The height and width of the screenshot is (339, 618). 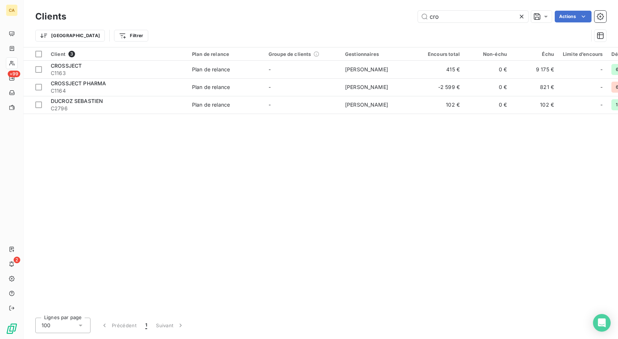 What do you see at coordinates (117, 91) in the screenshot?
I see `span: C1164` at bounding box center [117, 91].